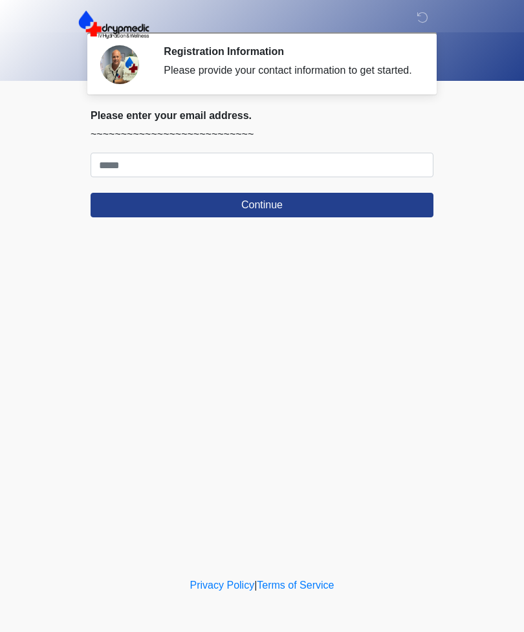 Image resolution: width=524 pixels, height=632 pixels. What do you see at coordinates (114, 25) in the screenshot?
I see `img: DrypMedic IV Hydration & Wellness Logo` at bounding box center [114, 25].